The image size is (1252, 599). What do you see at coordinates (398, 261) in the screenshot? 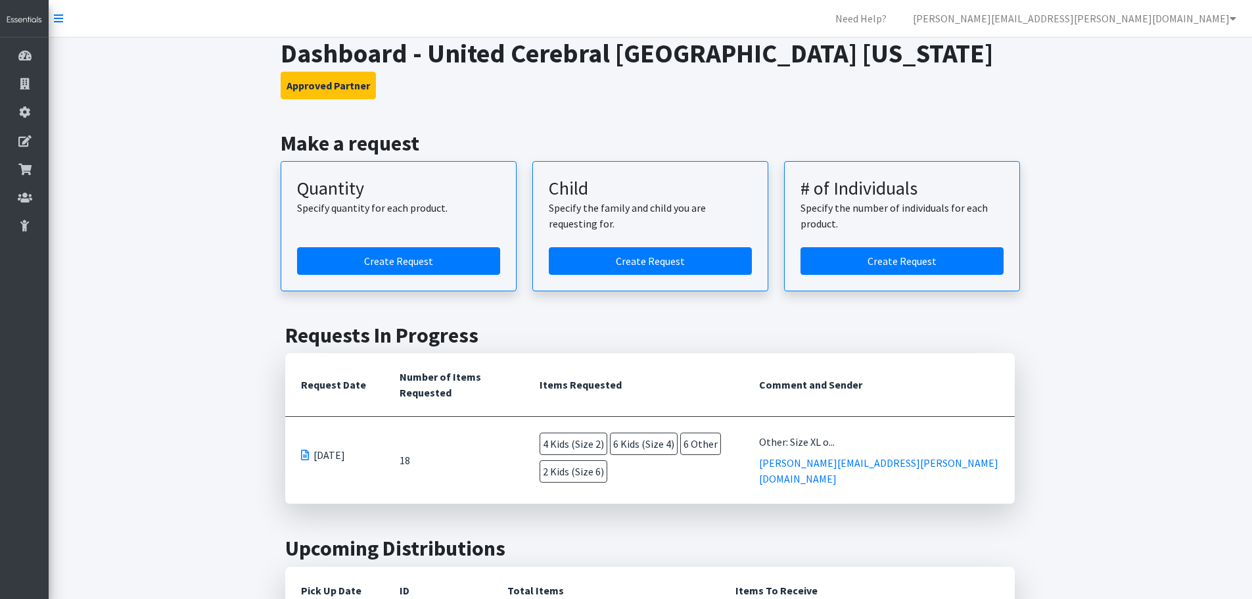
I see `a: Create a request by quantity` at bounding box center [398, 261].